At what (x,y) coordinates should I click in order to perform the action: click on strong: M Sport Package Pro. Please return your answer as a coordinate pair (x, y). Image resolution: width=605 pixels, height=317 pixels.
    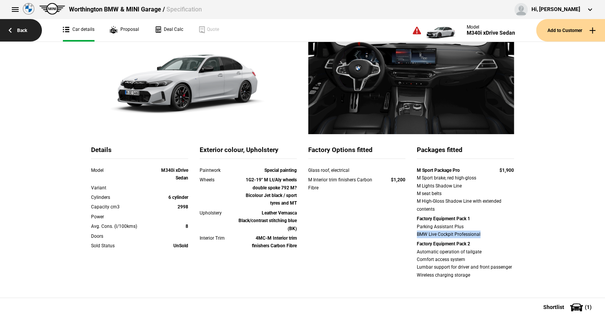
    Looking at the image, I should click on (438, 170).